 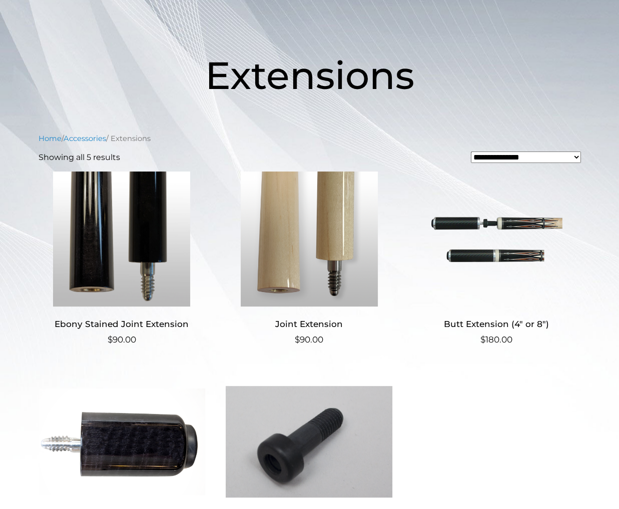 What do you see at coordinates (496, 259) in the screenshot?
I see `a: Butt Extension (4″ or 8″) $180.00` at bounding box center [496, 259].